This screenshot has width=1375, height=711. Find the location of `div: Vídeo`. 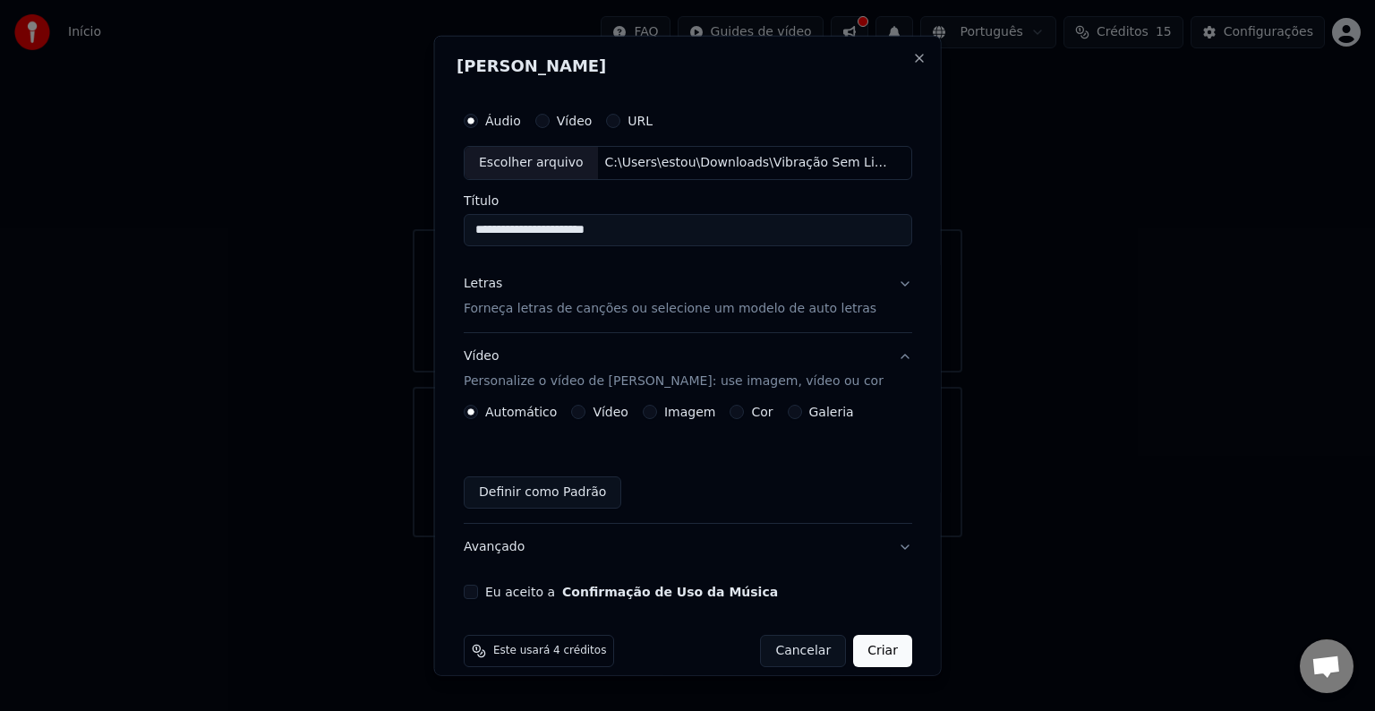

div: Vídeo is located at coordinates (673, 369).